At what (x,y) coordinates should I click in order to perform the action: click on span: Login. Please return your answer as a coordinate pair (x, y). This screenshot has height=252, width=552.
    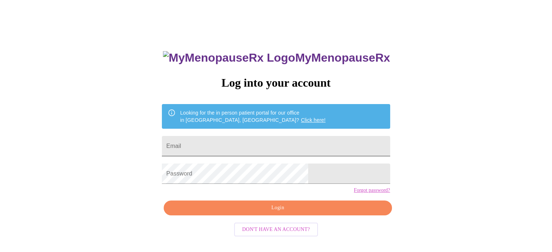
    Looking at the image, I should click on (278, 208).